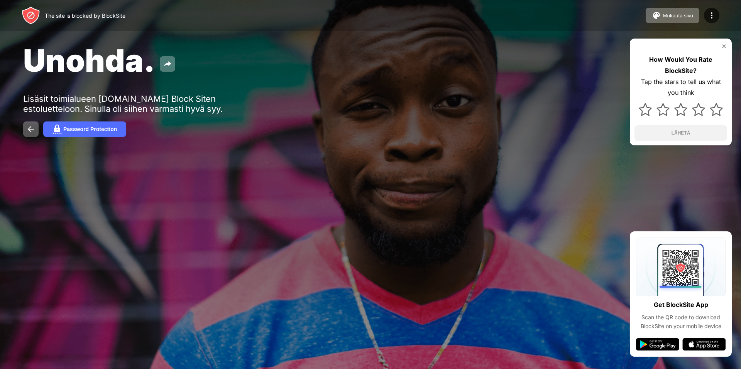  I want to click on div: Mukauta sivu, so click(677, 15).